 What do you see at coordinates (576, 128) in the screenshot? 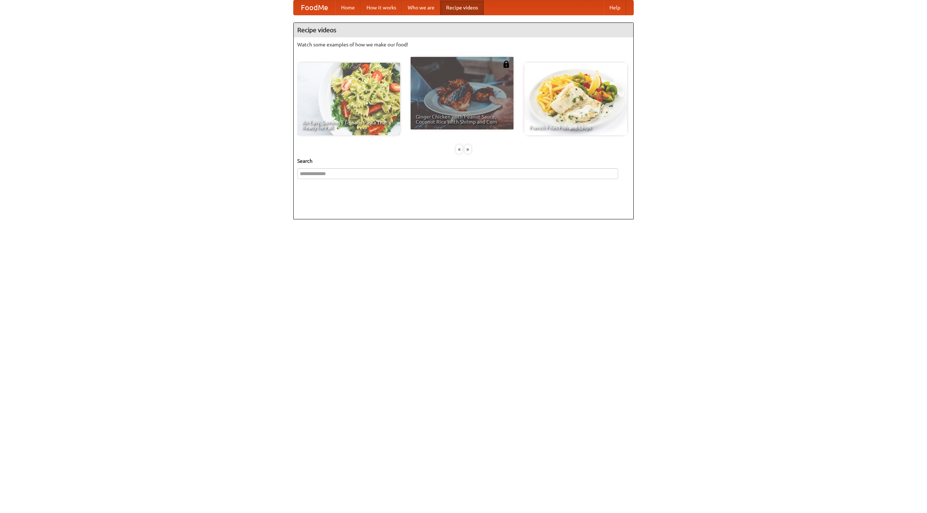
I see `span: French Fries Fish and Chips` at bounding box center [576, 128].